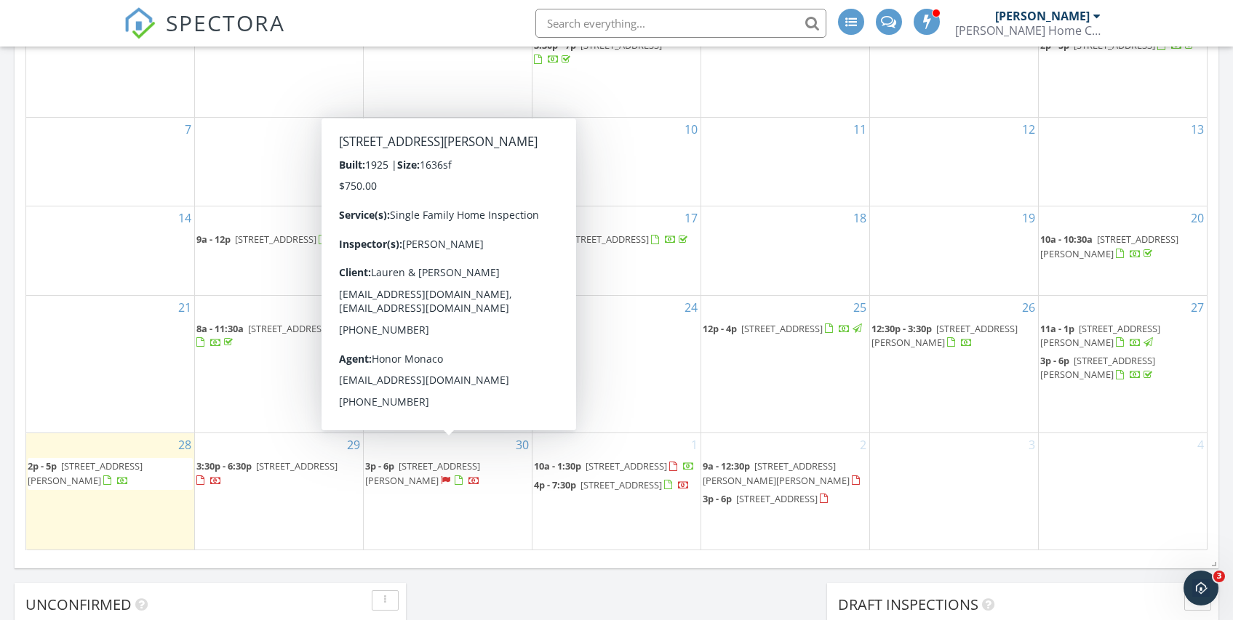 This screenshot has width=1233, height=620. I want to click on span: 12:30p - 3:30p, so click(901, 329).